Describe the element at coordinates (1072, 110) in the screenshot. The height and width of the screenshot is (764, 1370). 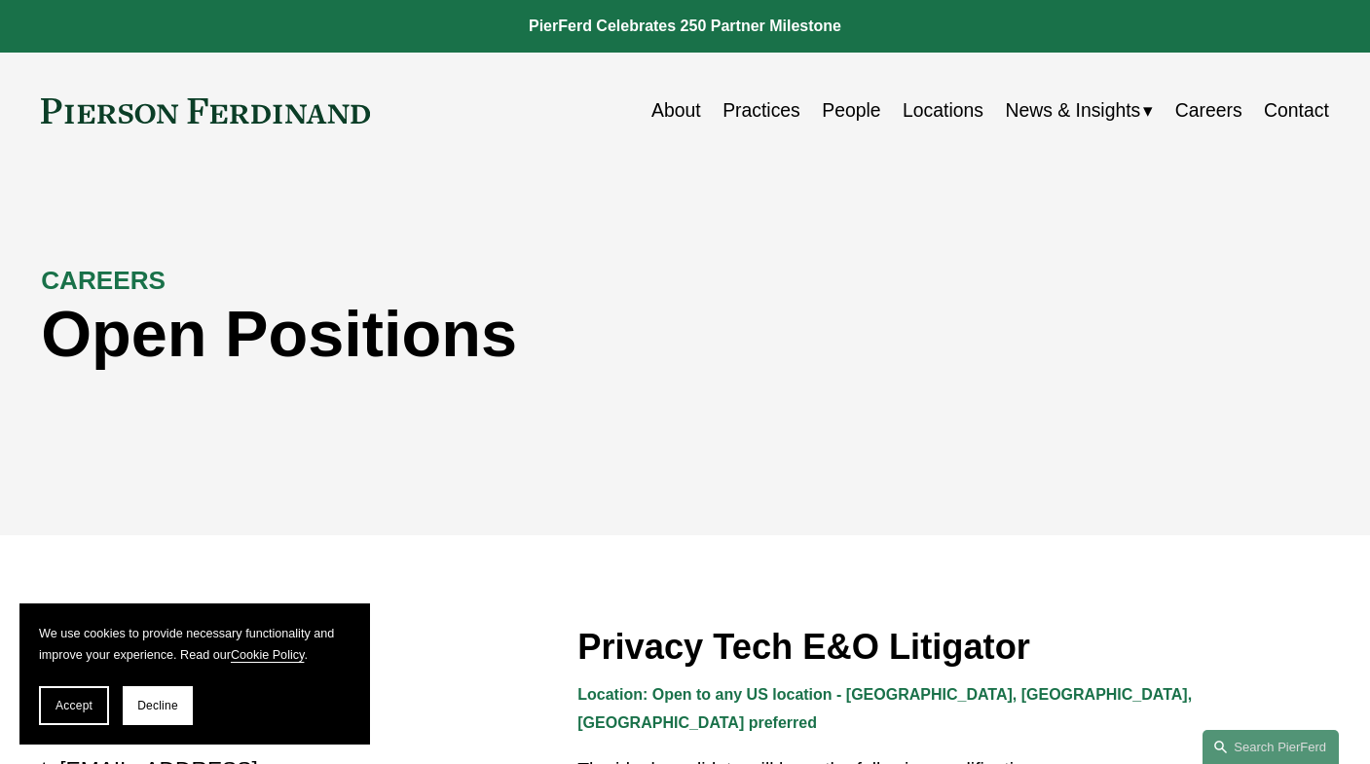
I see `span: News & Insights` at that location.